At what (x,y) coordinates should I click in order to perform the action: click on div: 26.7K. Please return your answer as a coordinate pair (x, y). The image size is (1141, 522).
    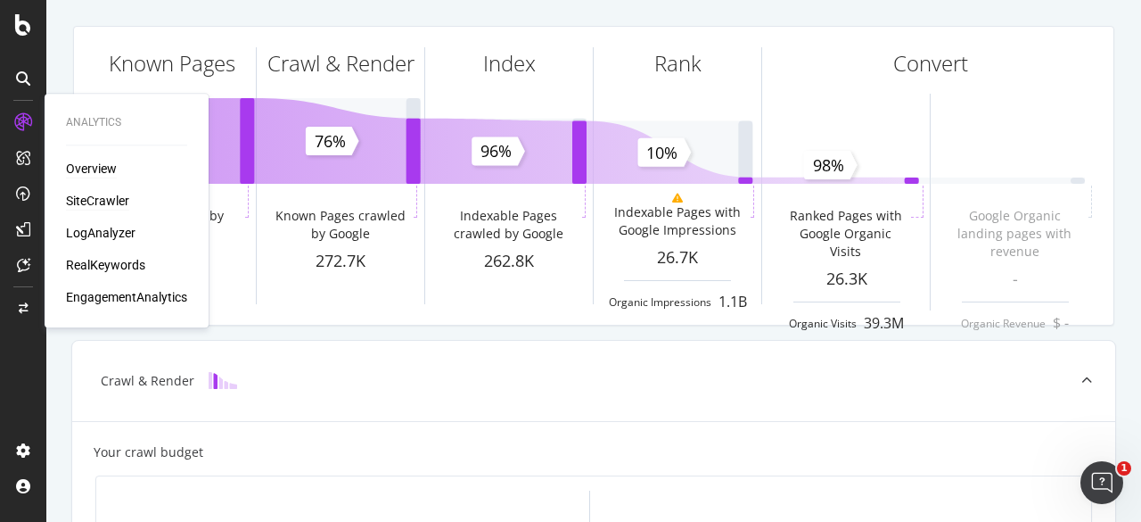
    Looking at the image, I should click on (678, 258).